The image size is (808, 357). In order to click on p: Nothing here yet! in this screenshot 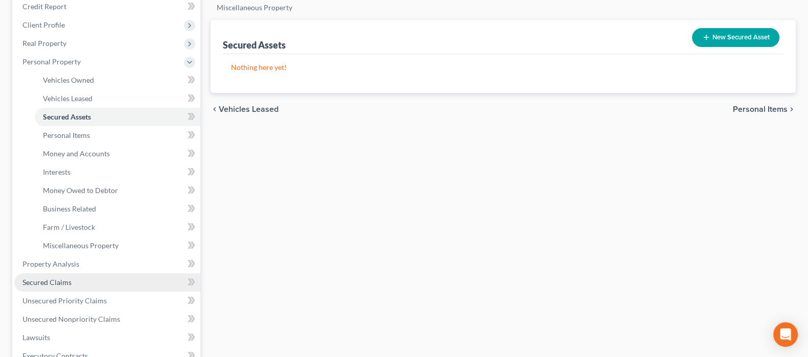, I will do `click(503, 67)`.